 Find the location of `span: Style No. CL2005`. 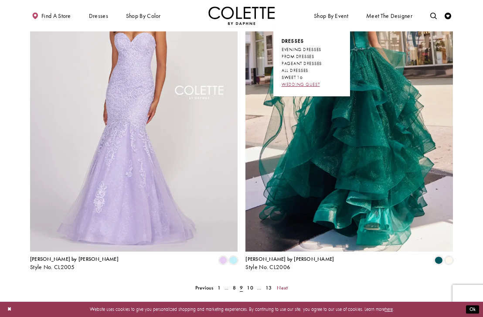

span: Style No. CL2005 is located at coordinates (52, 267).